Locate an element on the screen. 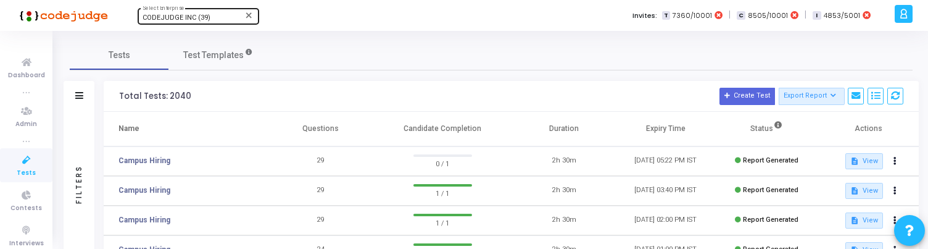 The height and width of the screenshot is (249, 928). span: T is located at coordinates (666, 15).